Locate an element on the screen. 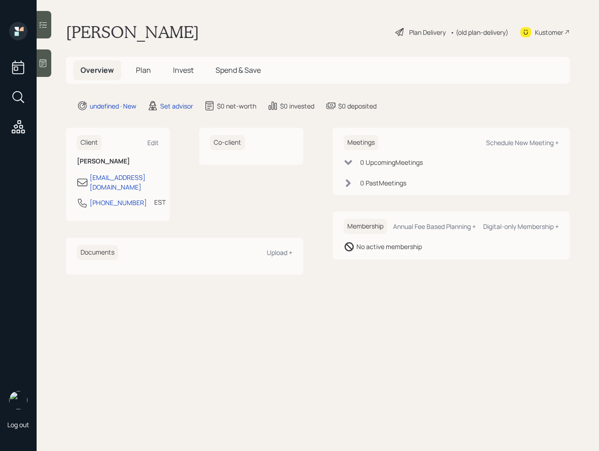 This screenshot has width=599, height=451. div: Schedule New Meeting + is located at coordinates (522, 142).